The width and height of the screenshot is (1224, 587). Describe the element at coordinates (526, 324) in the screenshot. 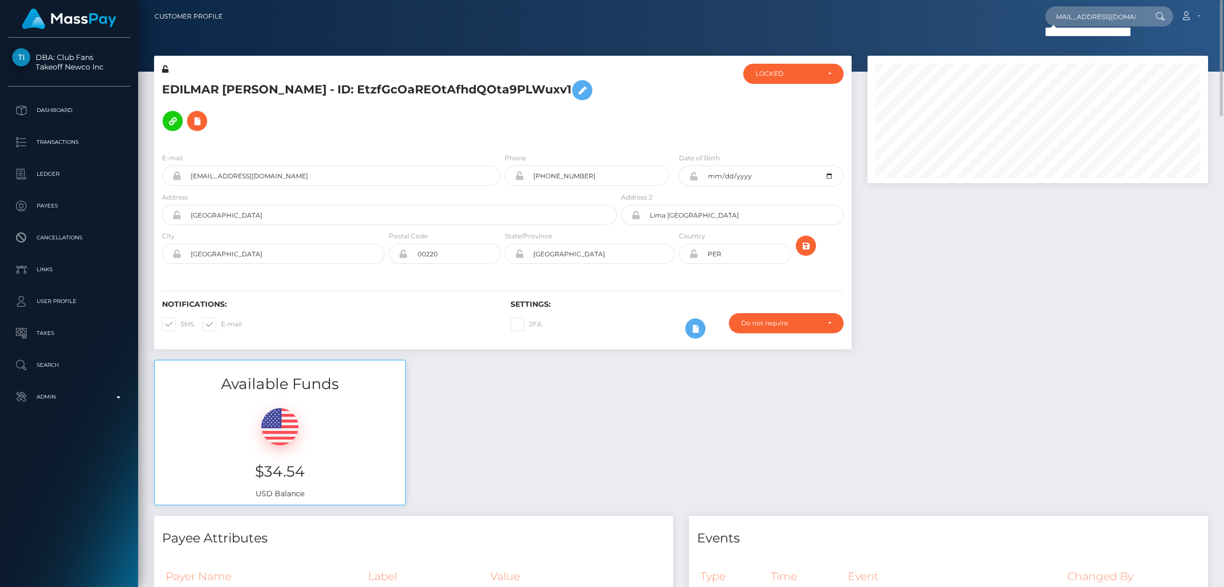

I see `label: 2FA` at that location.